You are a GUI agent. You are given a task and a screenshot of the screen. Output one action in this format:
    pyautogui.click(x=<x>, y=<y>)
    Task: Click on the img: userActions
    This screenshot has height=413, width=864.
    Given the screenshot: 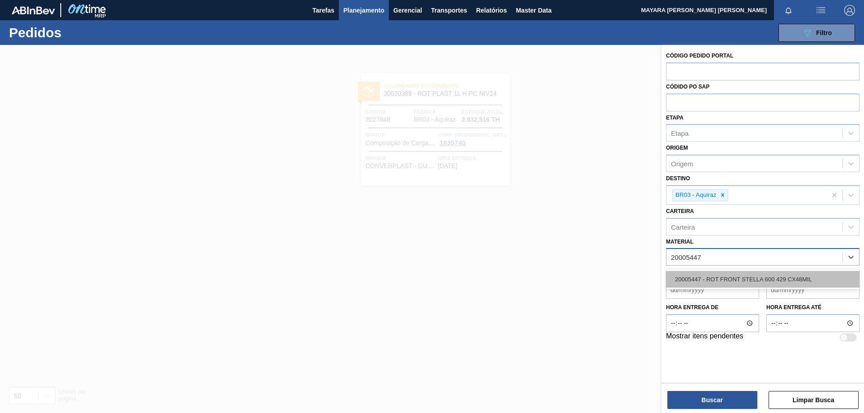 What is the action you would take?
    pyautogui.click(x=820, y=10)
    